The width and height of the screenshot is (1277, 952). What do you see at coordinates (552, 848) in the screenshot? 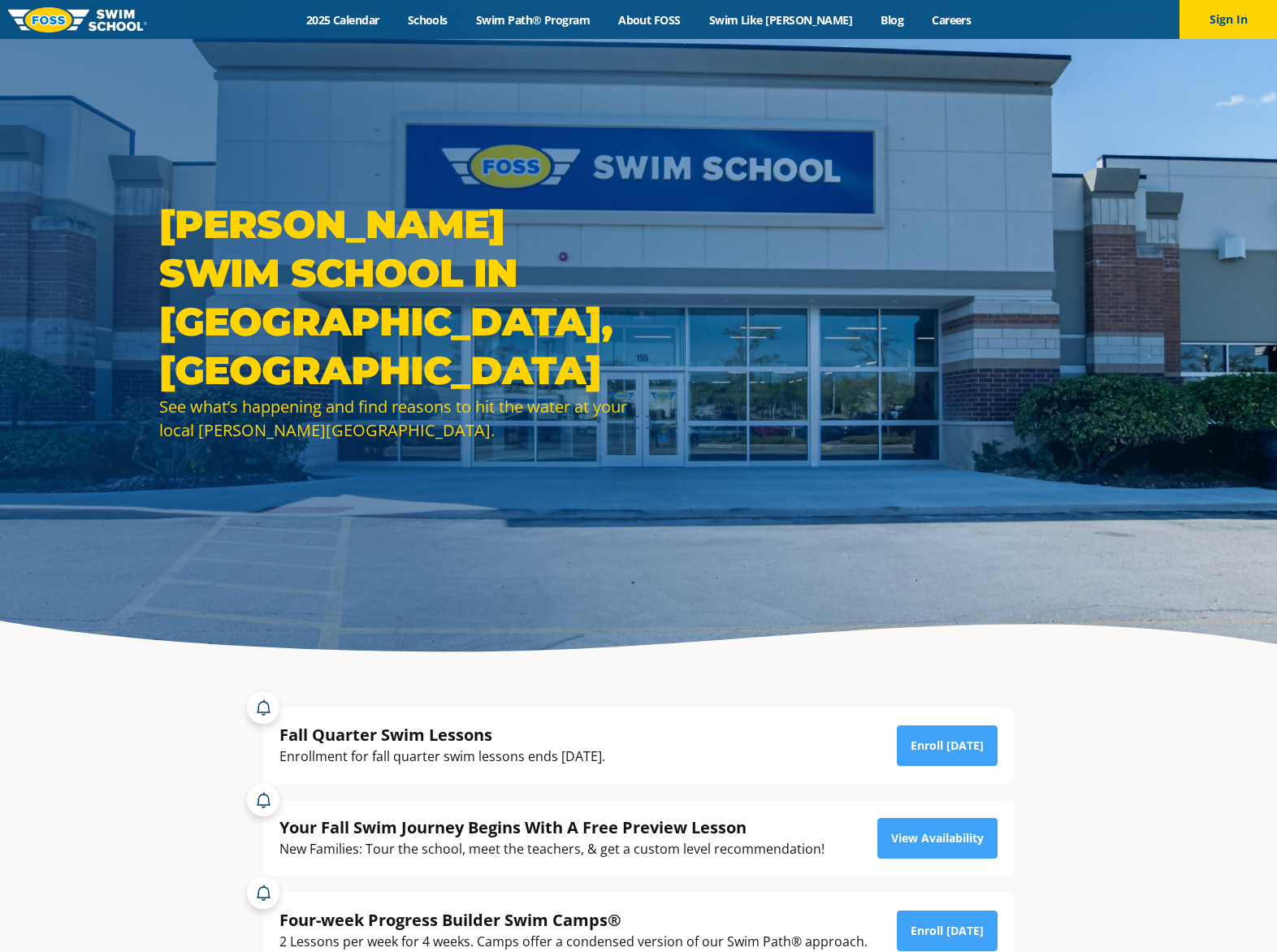
I see `div: New Families: Tour the school, meet the teachers, & get a custom level recommendation!` at bounding box center [552, 848].